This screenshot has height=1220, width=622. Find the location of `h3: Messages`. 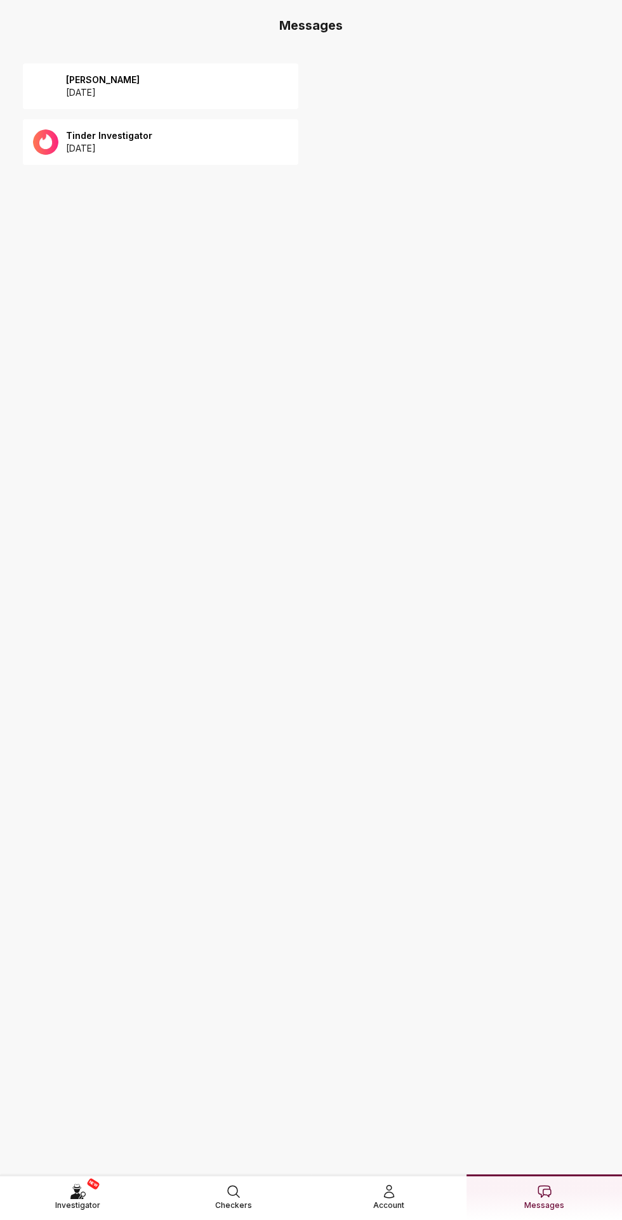

h3: Messages is located at coordinates (311, 25).